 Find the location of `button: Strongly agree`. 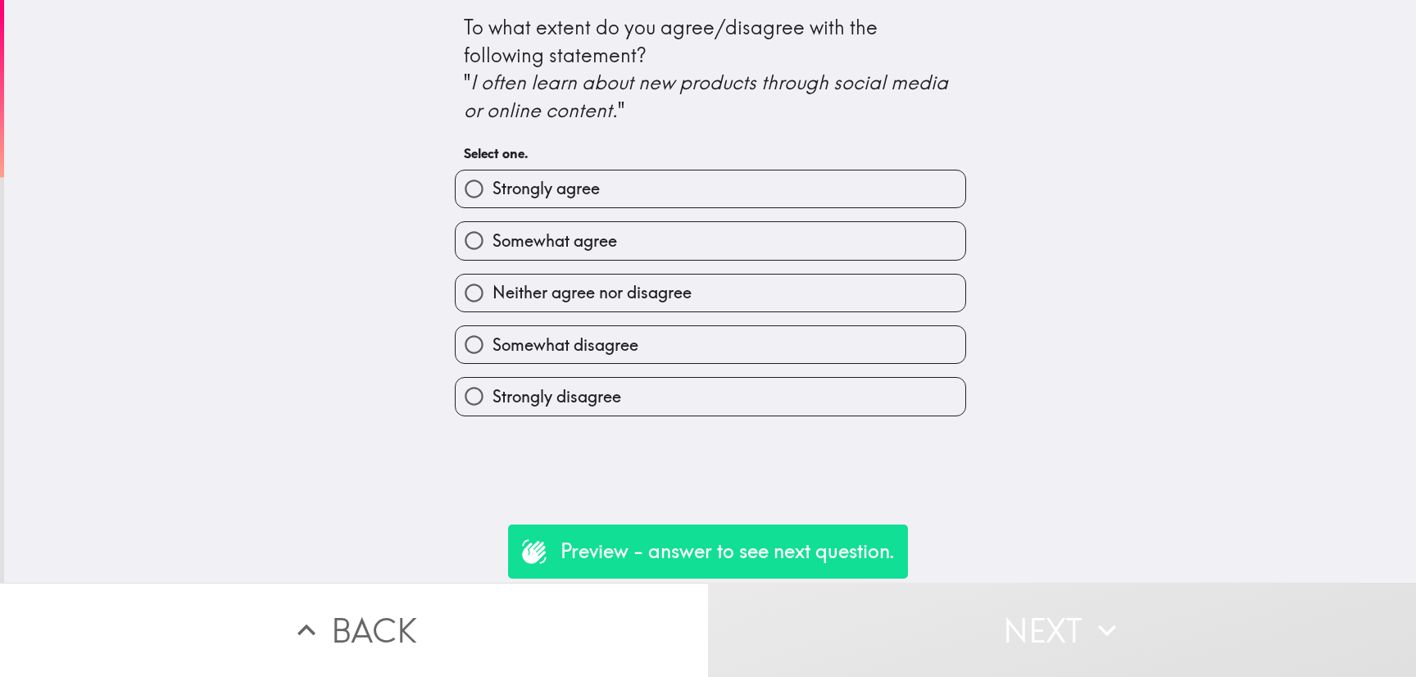

button: Strongly agree is located at coordinates (711, 189).